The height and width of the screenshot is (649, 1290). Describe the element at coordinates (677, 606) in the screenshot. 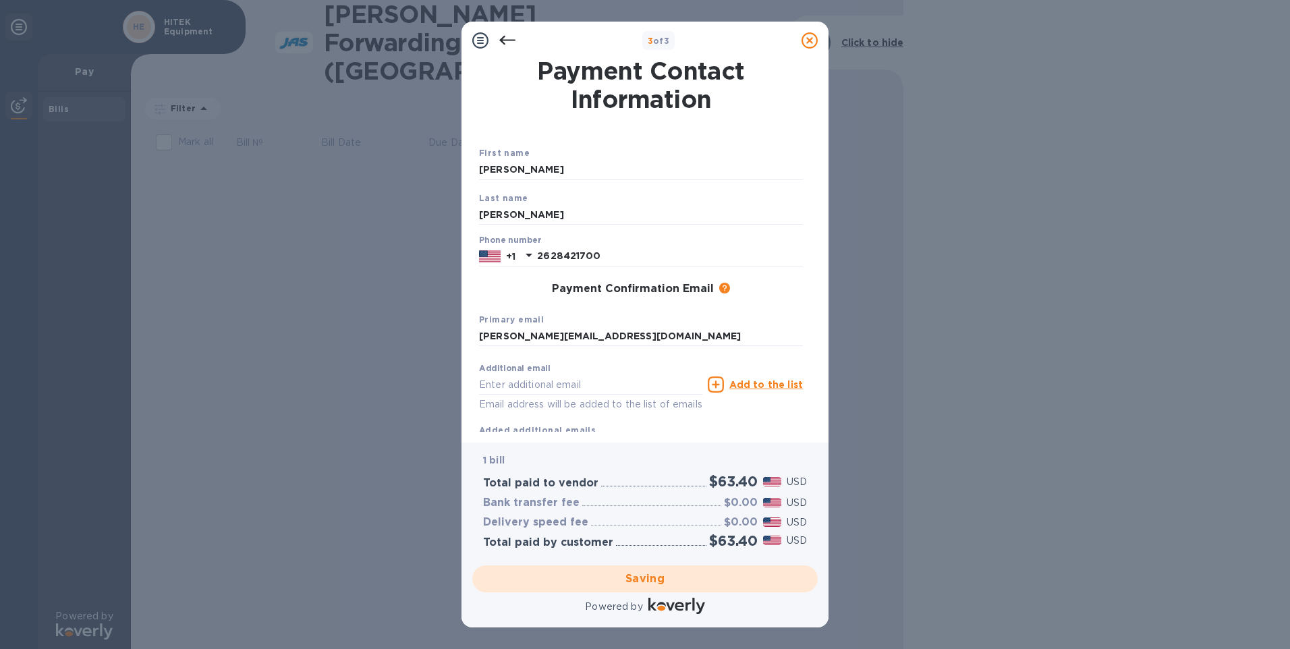

I see `img: Logo` at that location.